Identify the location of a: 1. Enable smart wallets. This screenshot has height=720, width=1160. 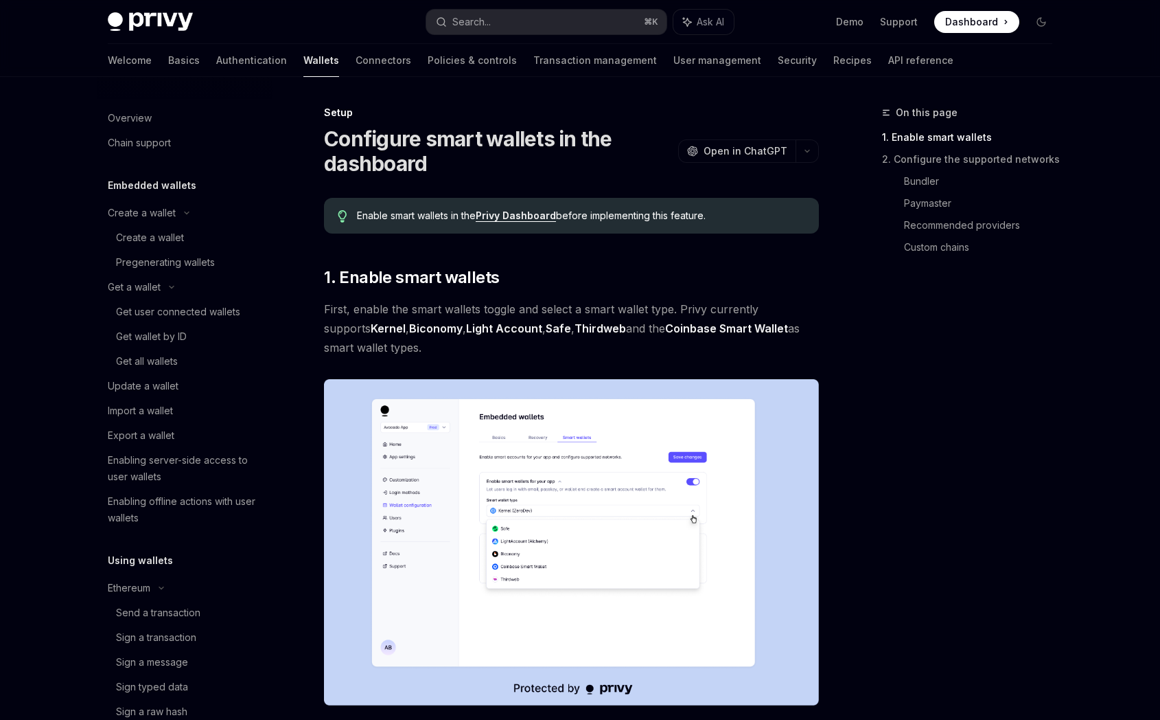
(973, 137).